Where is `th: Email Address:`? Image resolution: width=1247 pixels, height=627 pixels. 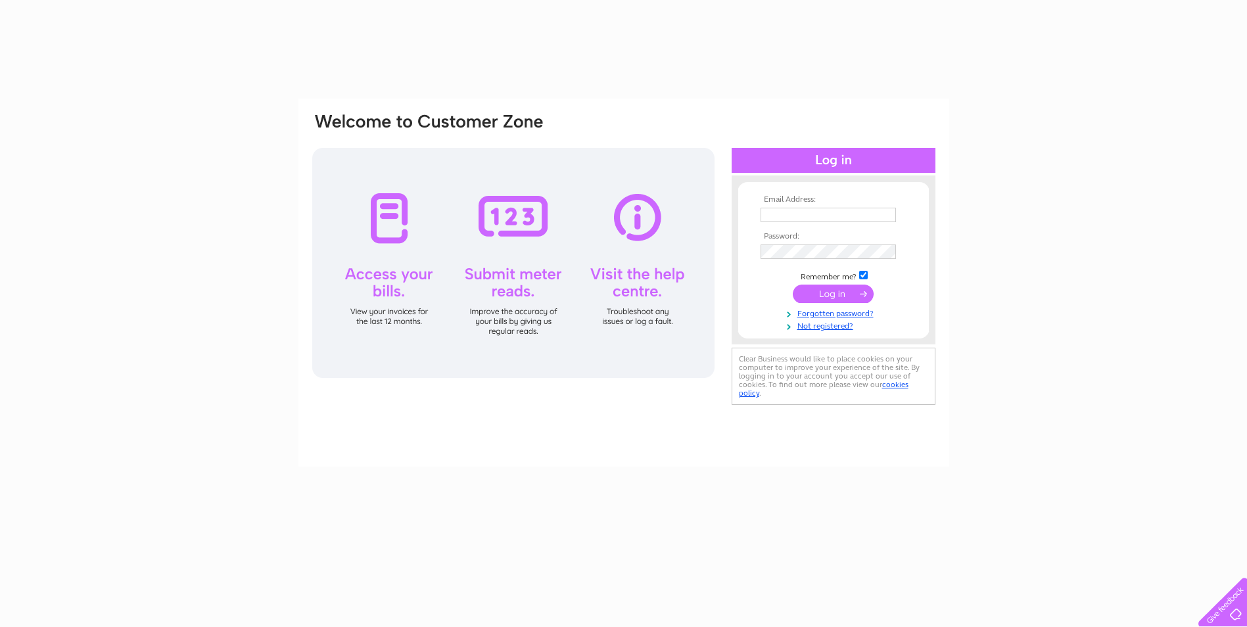
th: Email Address: is located at coordinates (834, 200).